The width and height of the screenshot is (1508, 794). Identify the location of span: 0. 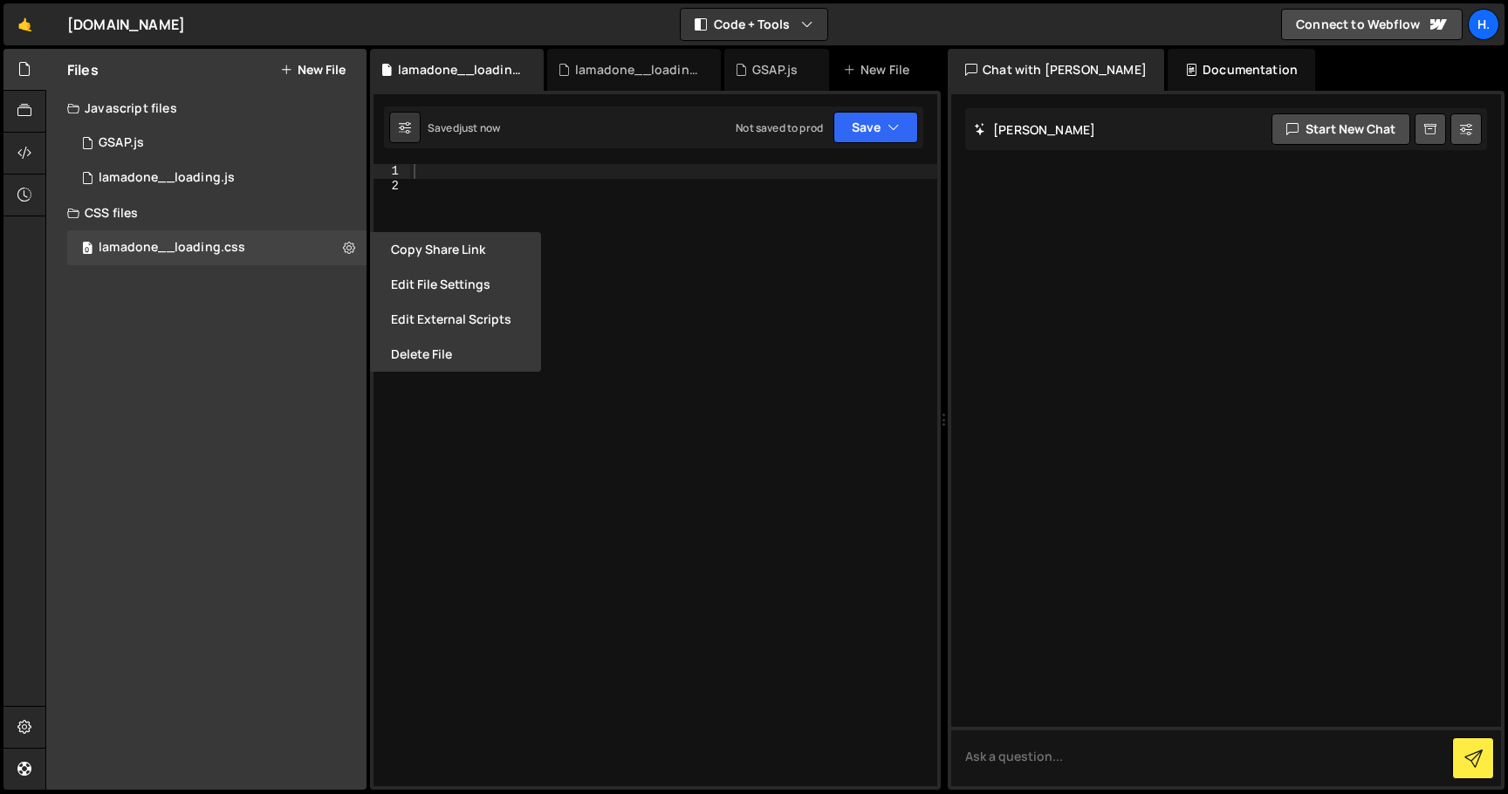
(87, 250).